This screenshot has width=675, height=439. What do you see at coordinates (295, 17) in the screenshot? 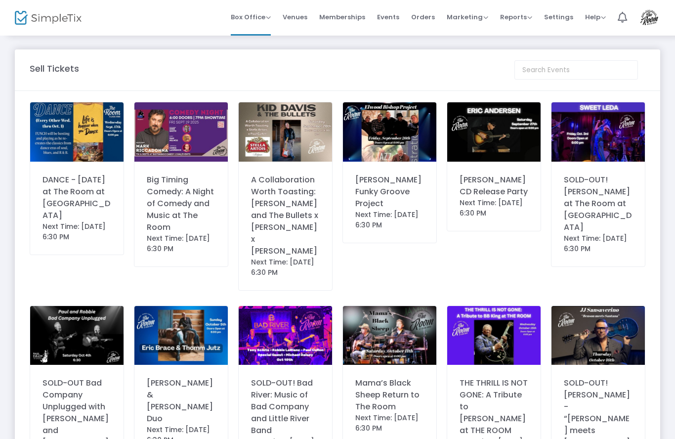
I see `span: Venues` at bounding box center [295, 17].